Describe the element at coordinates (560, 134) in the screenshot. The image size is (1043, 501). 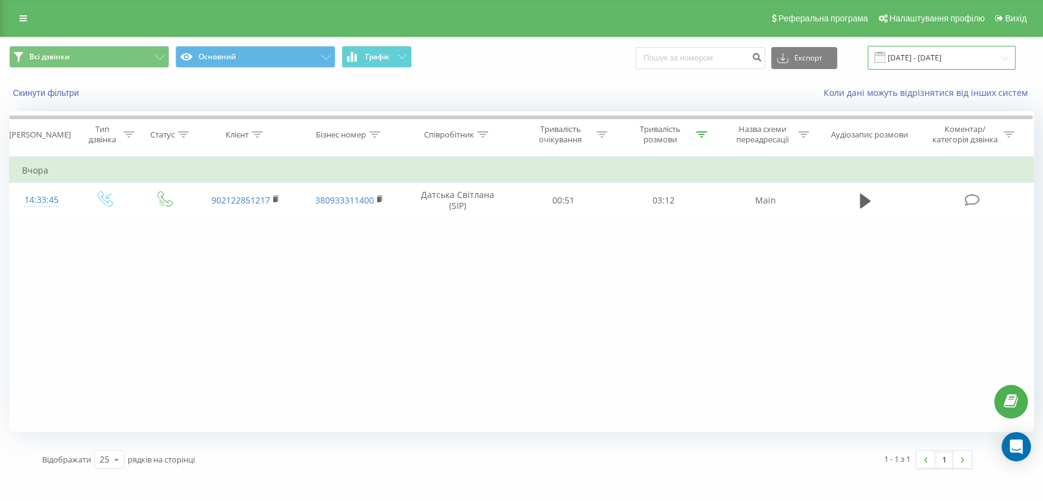
I see `div: Тривалість очікування` at that location.